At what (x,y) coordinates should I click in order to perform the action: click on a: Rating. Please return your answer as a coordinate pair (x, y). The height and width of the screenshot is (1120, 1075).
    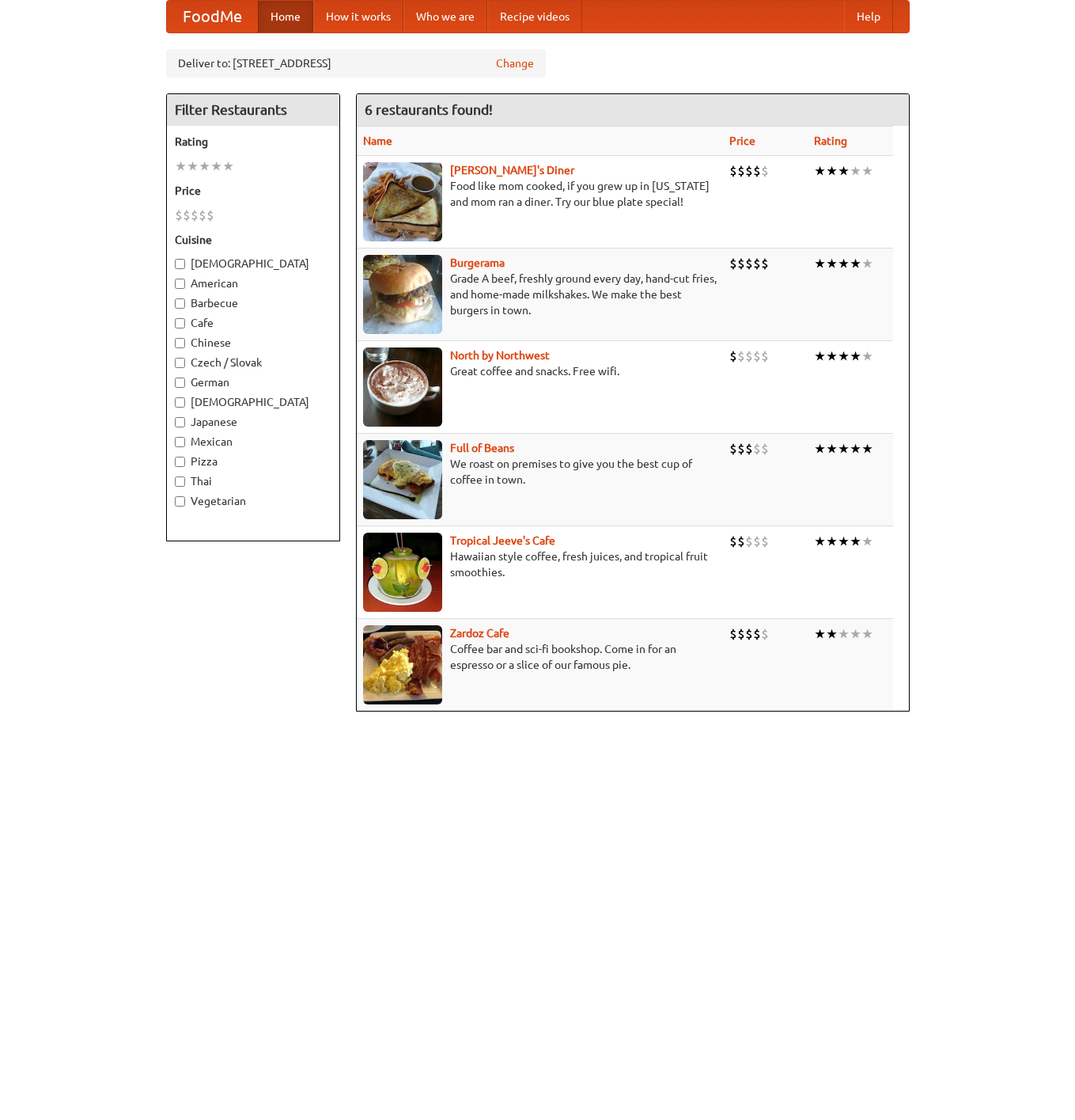
    Looking at the image, I should click on (831, 141).